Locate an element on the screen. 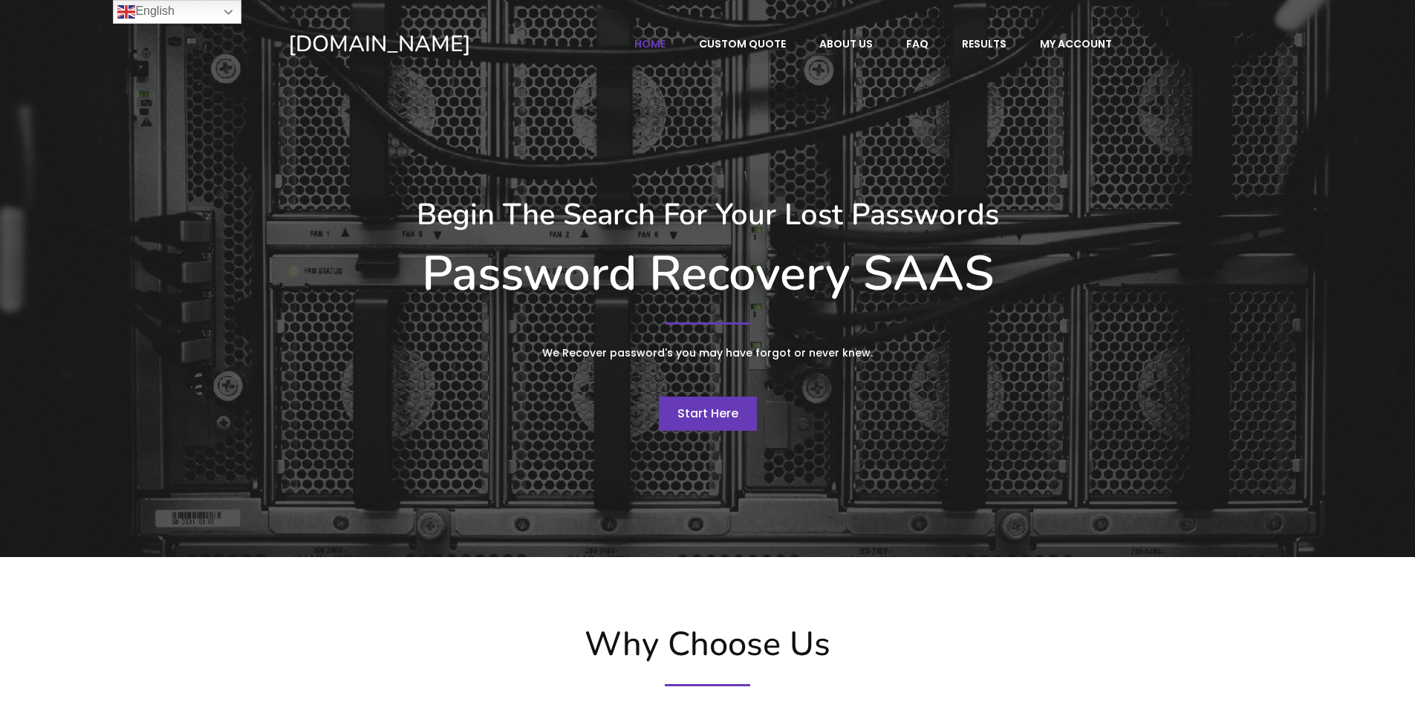 The height and width of the screenshot is (716, 1415). a: My account is located at coordinates (1075, 44).